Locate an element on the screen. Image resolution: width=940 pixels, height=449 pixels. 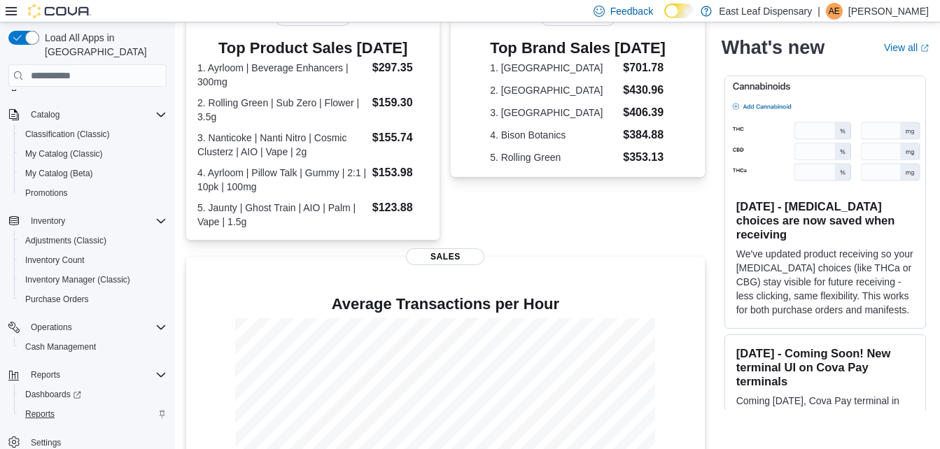
a: Inventory Count is located at coordinates (55, 260).